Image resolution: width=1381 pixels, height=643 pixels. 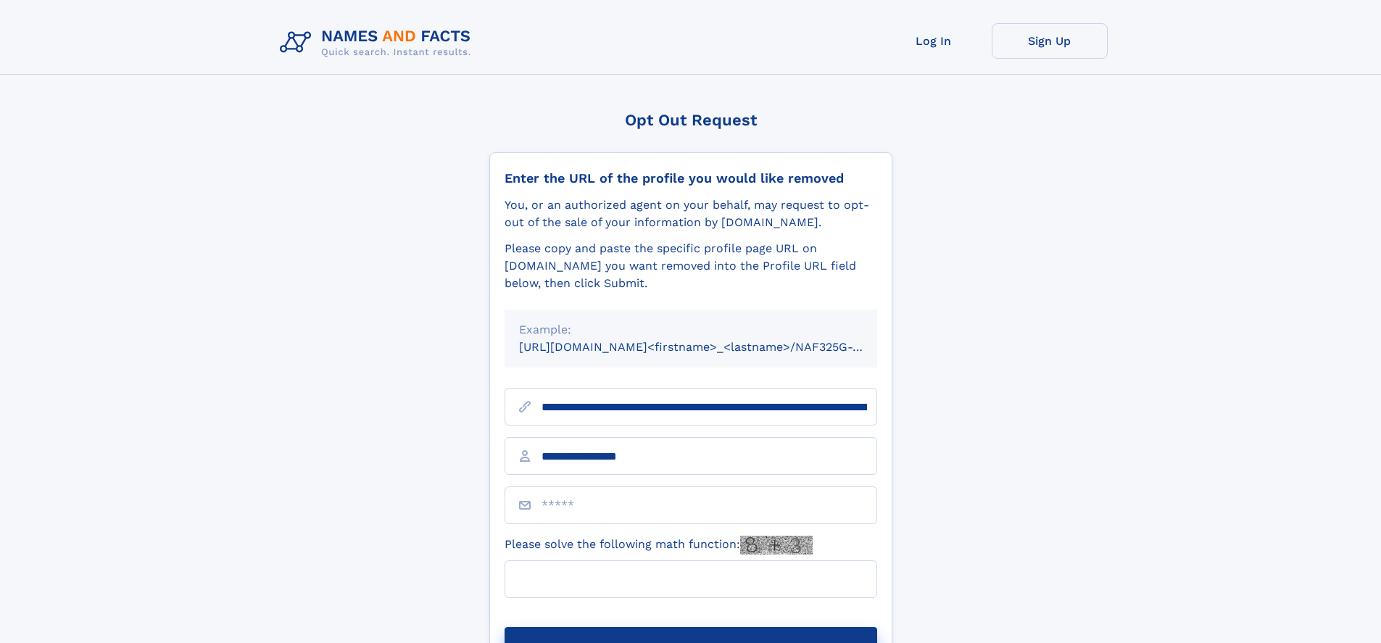 What do you see at coordinates (1050, 41) in the screenshot?
I see `a: Sign Up` at bounding box center [1050, 41].